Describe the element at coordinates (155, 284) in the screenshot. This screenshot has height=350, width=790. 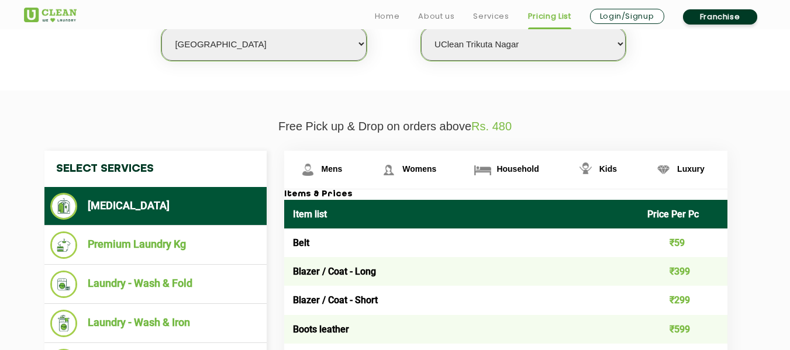
I see `li: Laundry - Wash & Fold` at that location.